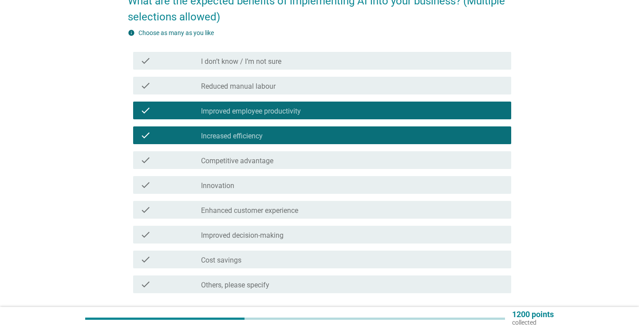 This screenshot has height=330, width=639. What do you see at coordinates (237, 161) in the screenshot?
I see `label: Competitive advantage` at bounding box center [237, 161].